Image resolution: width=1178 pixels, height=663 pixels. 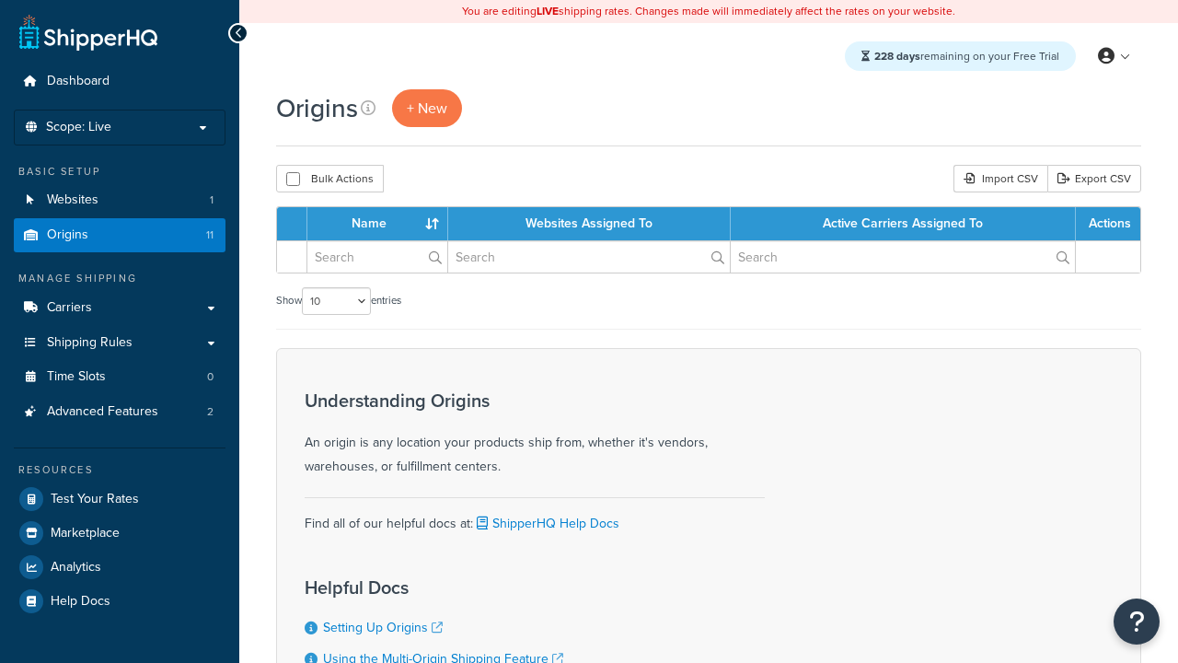 What do you see at coordinates (120, 533) in the screenshot?
I see `li: Marketplace` at bounding box center [120, 533].